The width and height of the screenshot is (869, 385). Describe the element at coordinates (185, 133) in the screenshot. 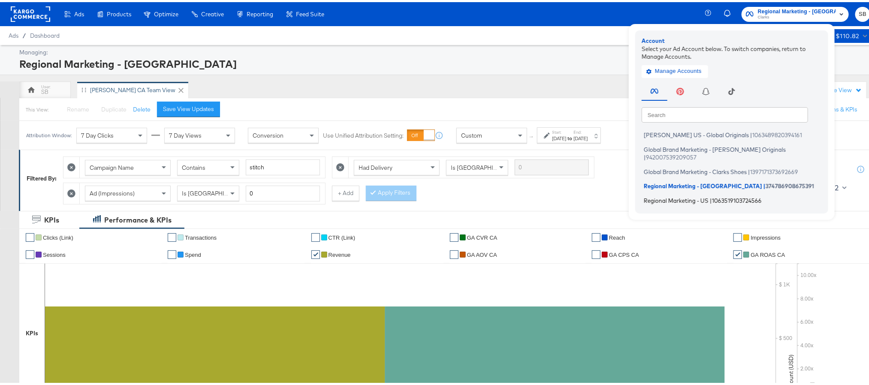

I see `span: 7 Day Views` at that location.